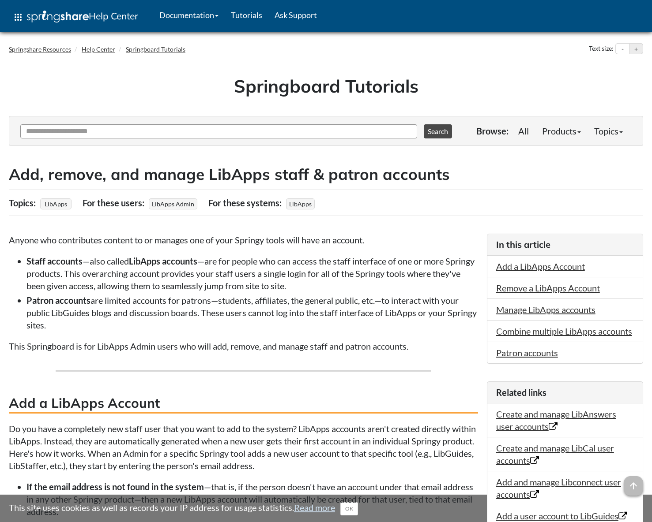  Describe the element at coordinates (252, 274) in the screenshot. I see `li: —also called —are for people who can access the staff interface of one or more Springy products. ...` at that location.